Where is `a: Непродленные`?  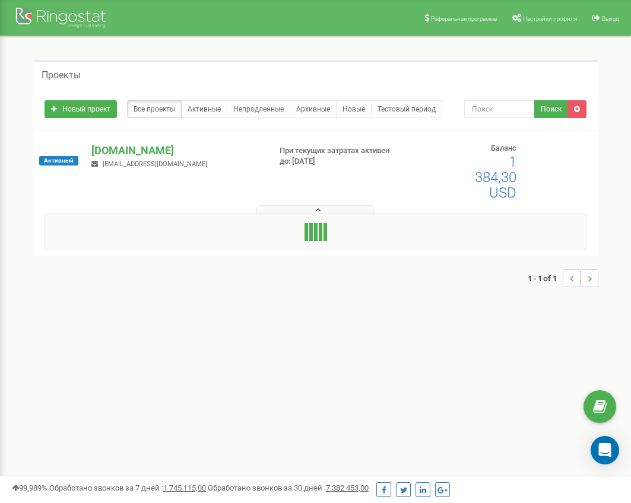 a: Непродленные is located at coordinates (258, 109).